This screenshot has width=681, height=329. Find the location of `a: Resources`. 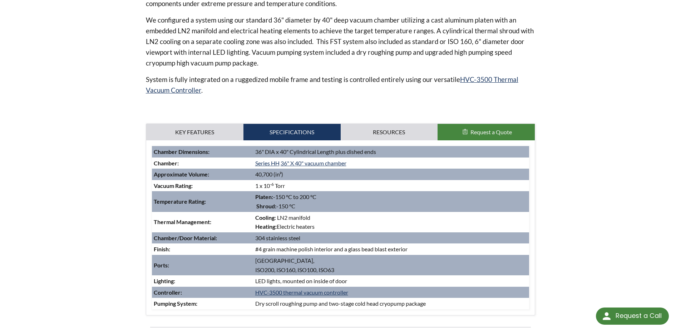

a: Resources is located at coordinates (390, 132).